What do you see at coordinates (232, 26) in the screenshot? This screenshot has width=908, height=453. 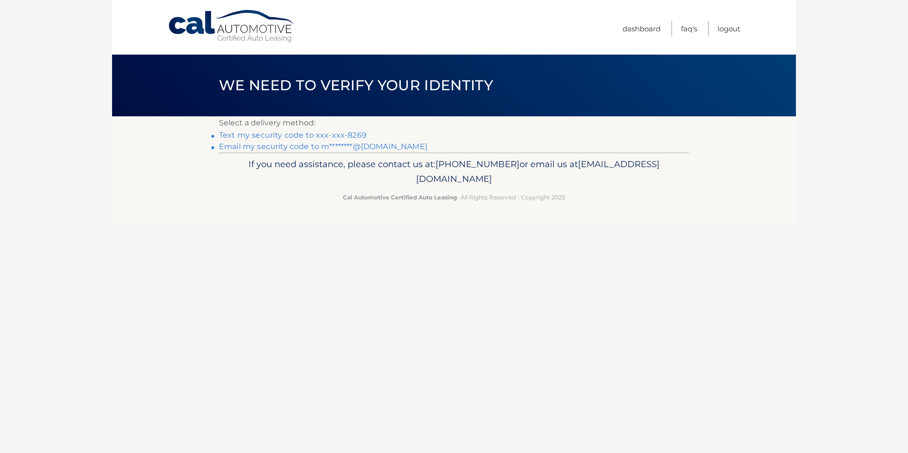 I see `a: Cal Automotive` at bounding box center [232, 26].